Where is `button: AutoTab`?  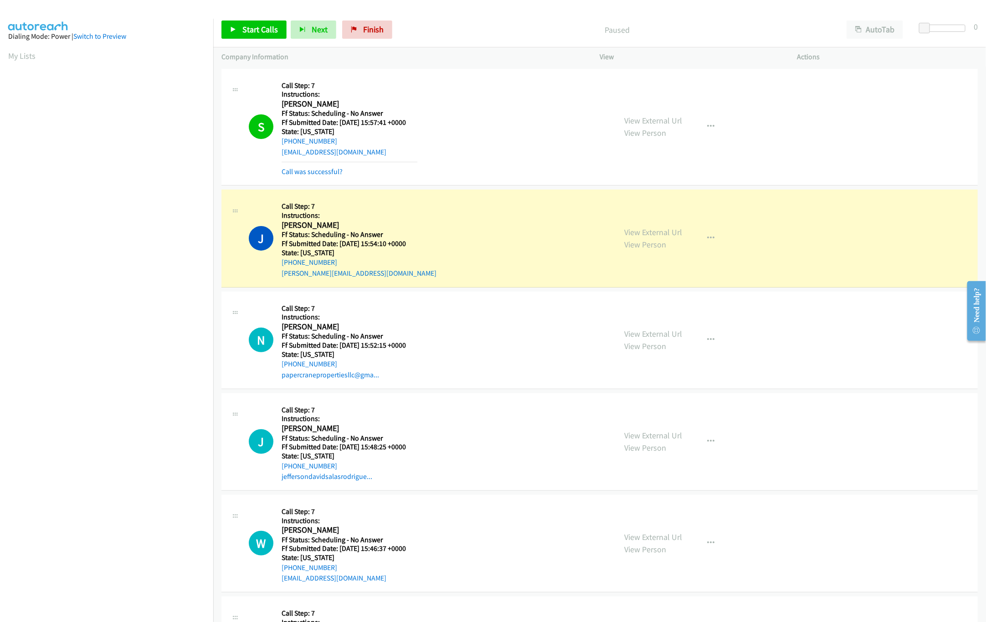
button: AutoTab is located at coordinates (875, 30).